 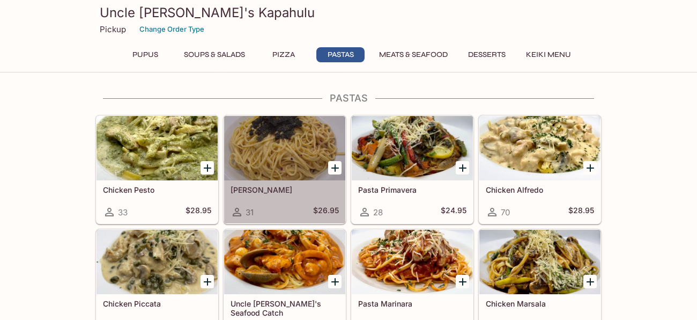 What do you see at coordinates (413, 55) in the screenshot?
I see `button: Meats & Seafood` at bounding box center [413, 55].